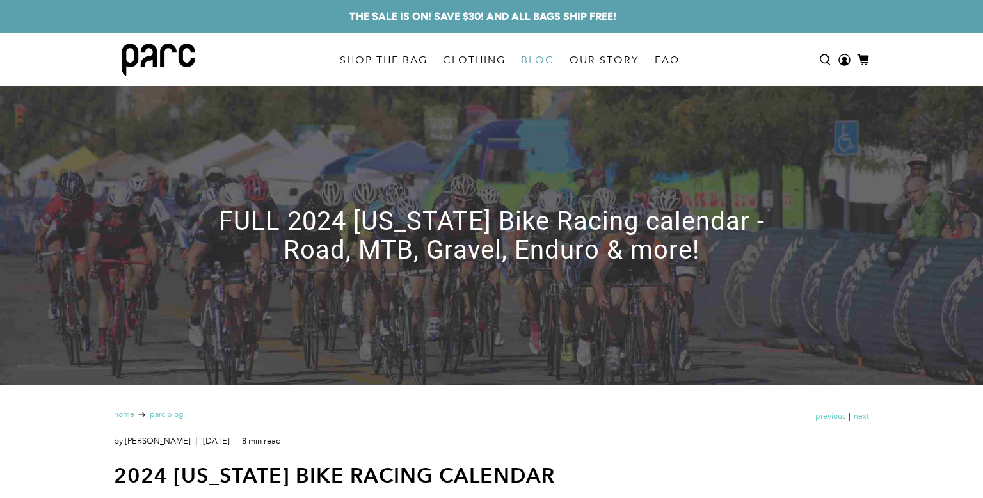 The height and width of the screenshot is (498, 983). What do you see at coordinates (604, 60) in the screenshot?
I see `a: OUR STORY` at bounding box center [604, 60].